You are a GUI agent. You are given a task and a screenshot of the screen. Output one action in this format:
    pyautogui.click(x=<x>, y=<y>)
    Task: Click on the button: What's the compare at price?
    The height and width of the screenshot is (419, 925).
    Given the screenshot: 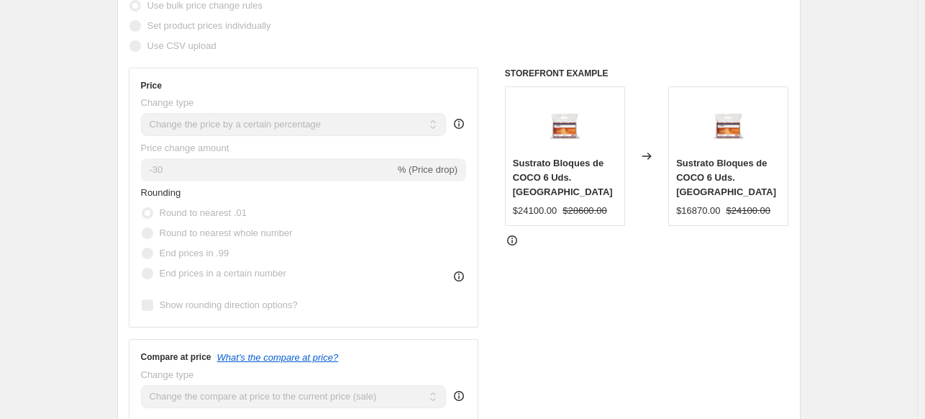 What is the action you would take?
    pyautogui.click(x=278, y=357)
    